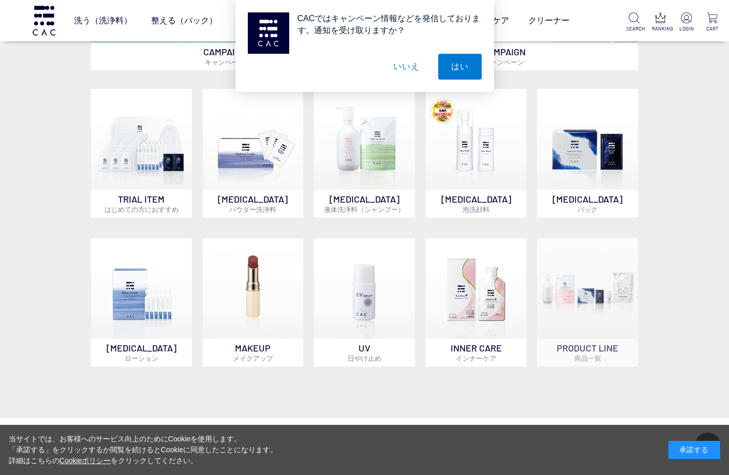  What do you see at coordinates (587, 353) in the screenshot?
I see `p: PRODUCT LINE` at bounding box center [587, 353].